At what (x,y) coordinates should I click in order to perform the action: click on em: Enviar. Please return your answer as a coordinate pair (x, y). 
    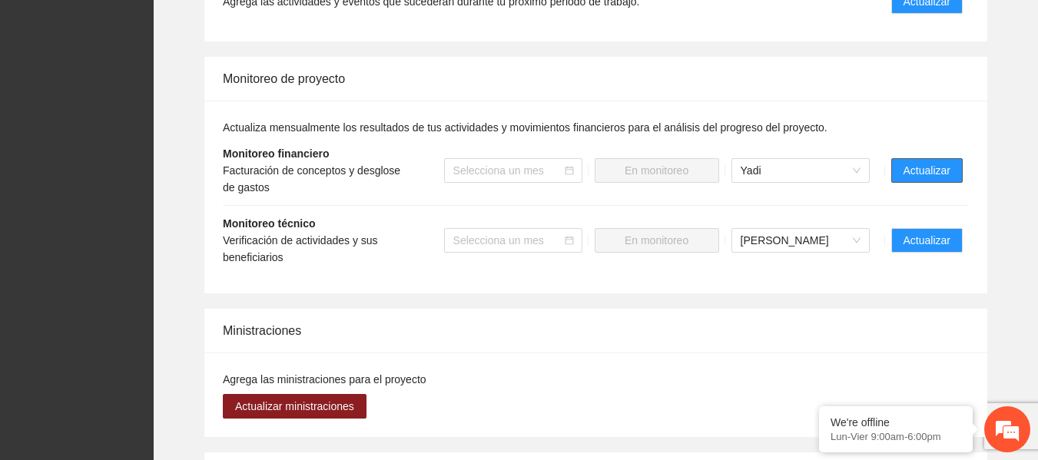
    Looking at the image, I should click on (253, 365).